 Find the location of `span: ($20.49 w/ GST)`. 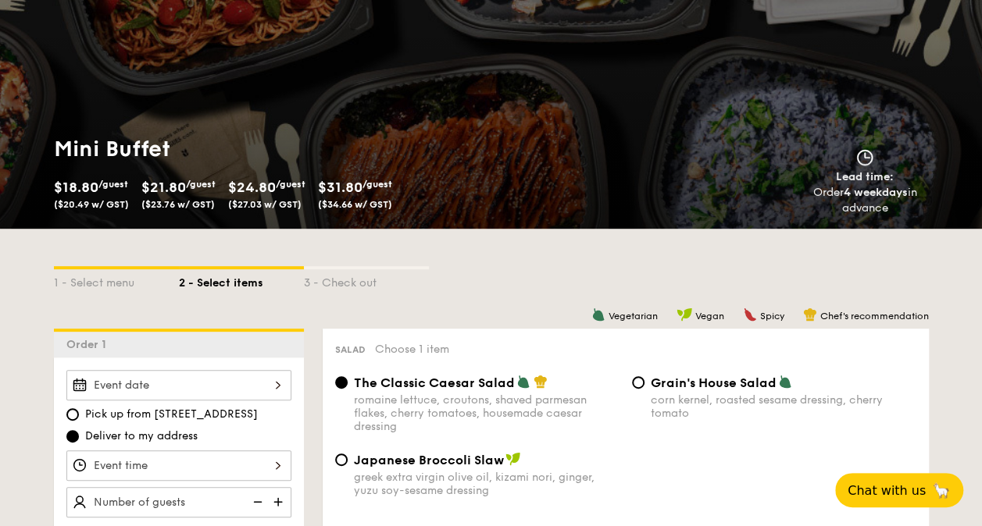

span: ($20.49 w/ GST) is located at coordinates (91, 205).